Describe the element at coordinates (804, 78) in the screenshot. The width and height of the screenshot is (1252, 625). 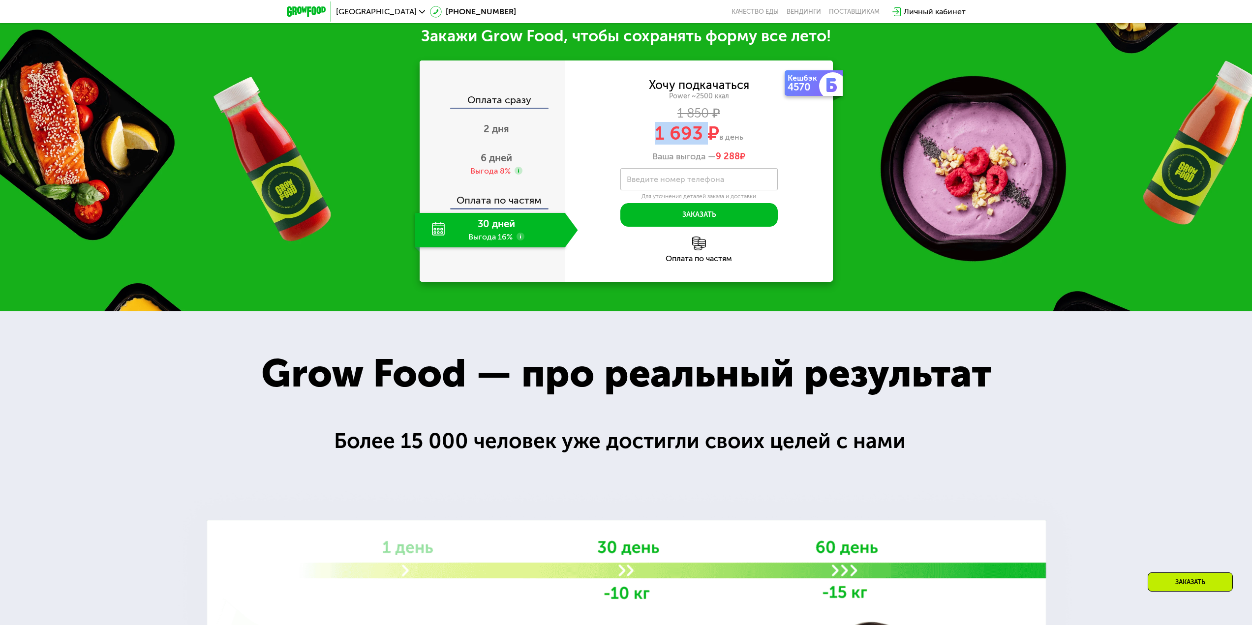
I see `div: Кешбэк` at that location.